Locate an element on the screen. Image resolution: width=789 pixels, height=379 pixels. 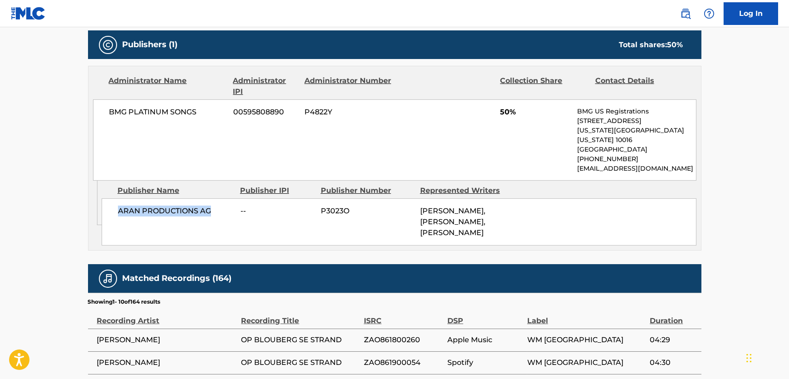
img: Publishers is located at coordinates (108, 45).